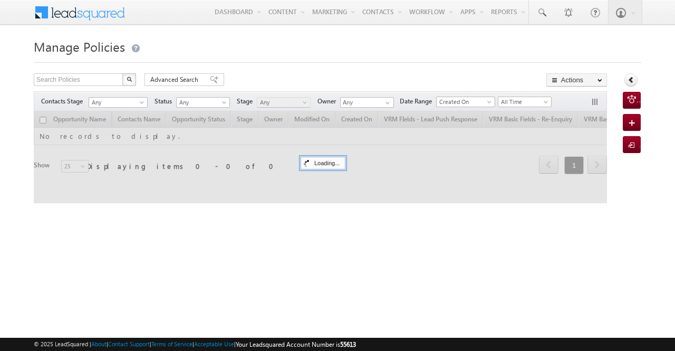 The height and width of the screenshot is (351, 675). Describe the element at coordinates (329, 101) in the screenshot. I see `span: Owner` at that location.